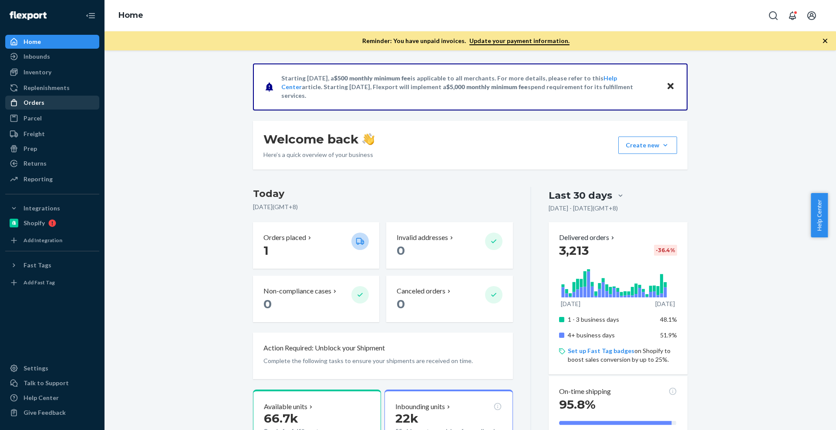 The width and height of the screenshot is (836, 430). What do you see at coordinates (38, 179) in the screenshot?
I see `div: Reporting` at bounding box center [38, 179].